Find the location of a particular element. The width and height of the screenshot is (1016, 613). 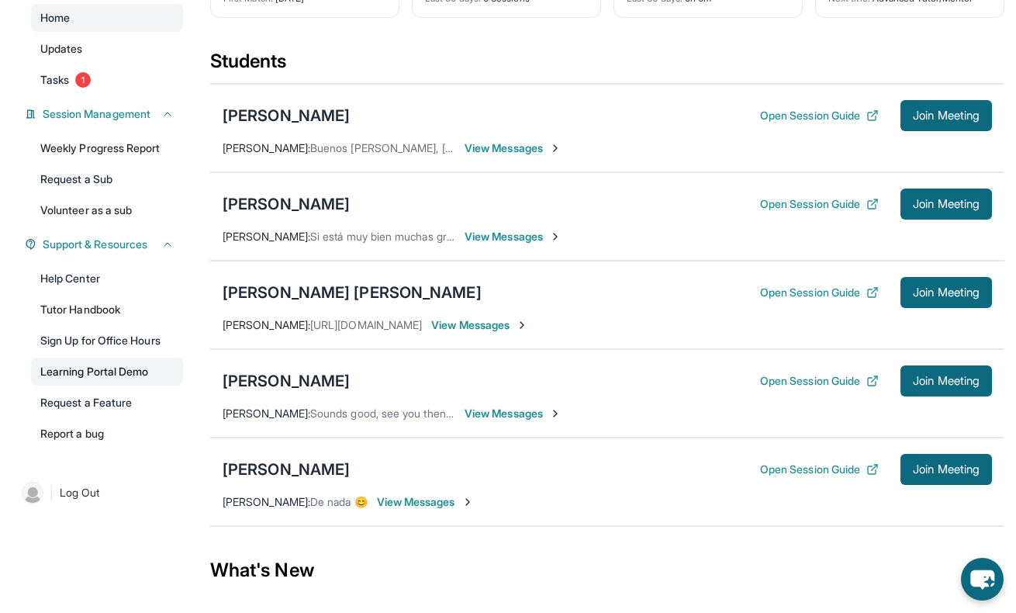

span: Support & Resources is located at coordinates (95, 244).